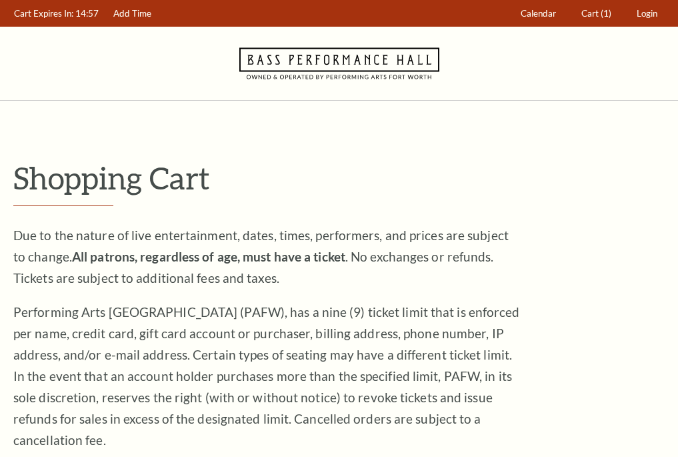  I want to click on span: (1), so click(606, 13).